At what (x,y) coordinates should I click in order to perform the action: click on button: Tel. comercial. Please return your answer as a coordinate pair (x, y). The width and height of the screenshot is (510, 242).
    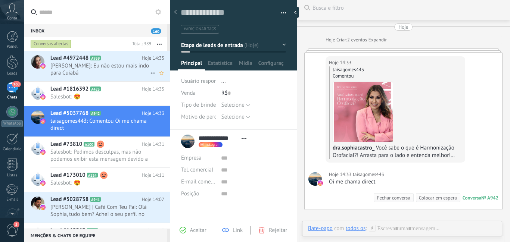
    Looking at the image, I should click on (197, 170).